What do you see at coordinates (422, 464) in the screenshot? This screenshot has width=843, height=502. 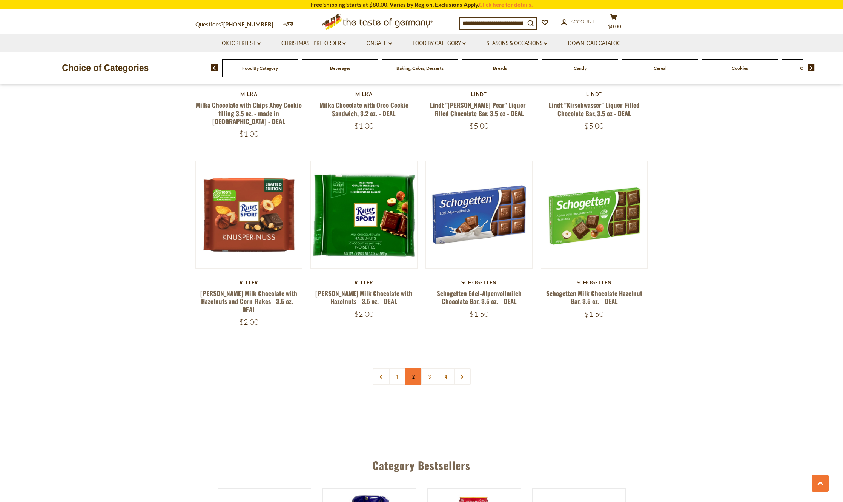 I see `div: Category Bestsellers` at bounding box center [422, 464].